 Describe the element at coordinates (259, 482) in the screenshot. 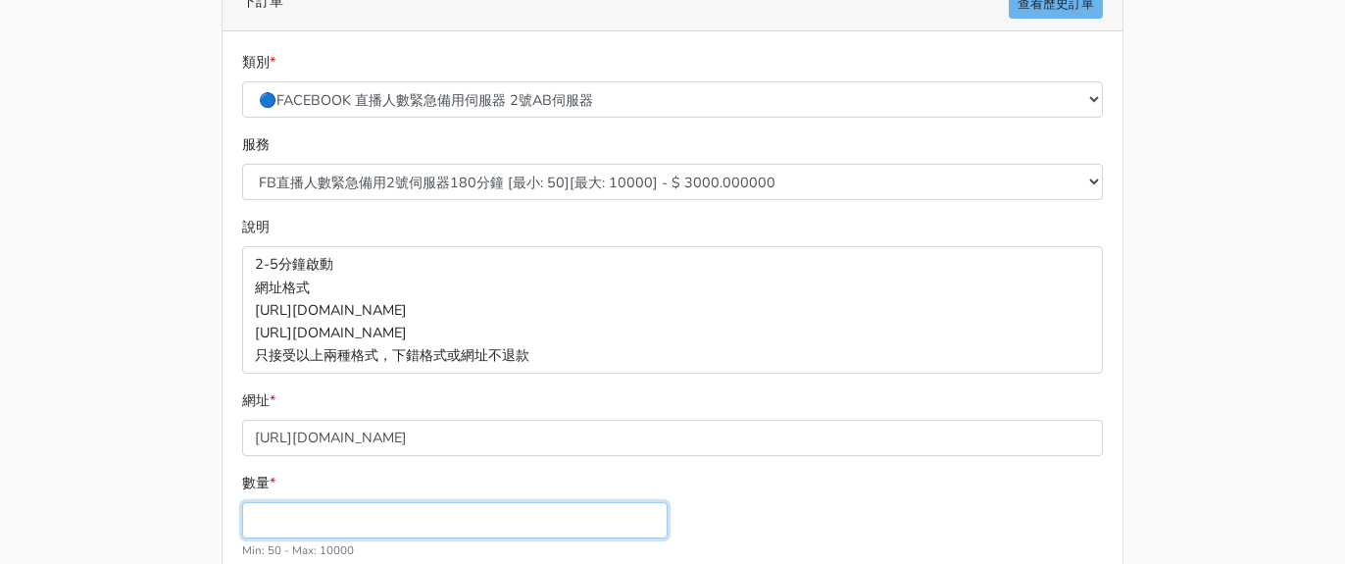

I see `label: 數量` at that location.